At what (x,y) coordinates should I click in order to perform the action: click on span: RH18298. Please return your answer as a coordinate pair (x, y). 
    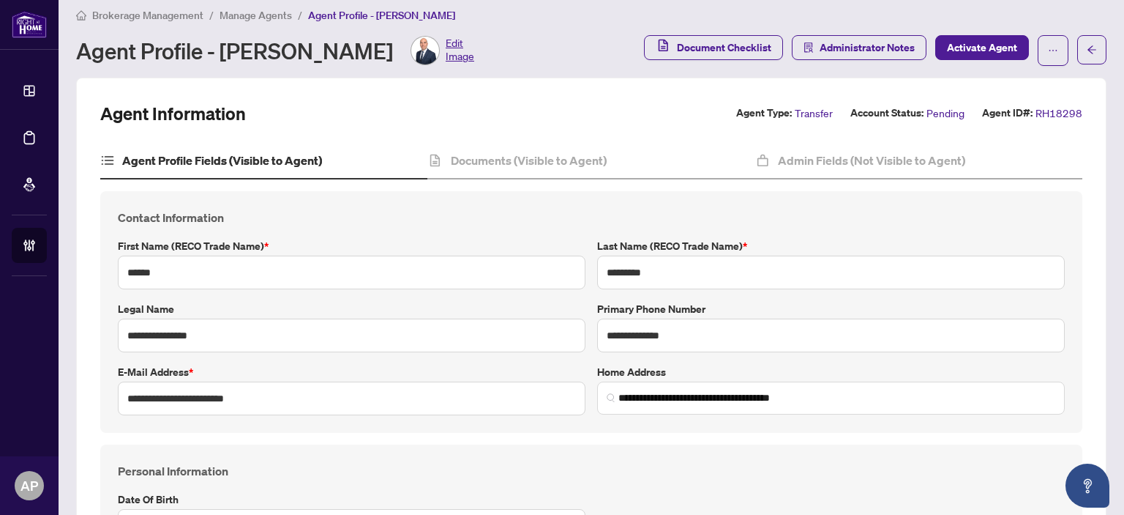
    Looking at the image, I should click on (1059, 113).